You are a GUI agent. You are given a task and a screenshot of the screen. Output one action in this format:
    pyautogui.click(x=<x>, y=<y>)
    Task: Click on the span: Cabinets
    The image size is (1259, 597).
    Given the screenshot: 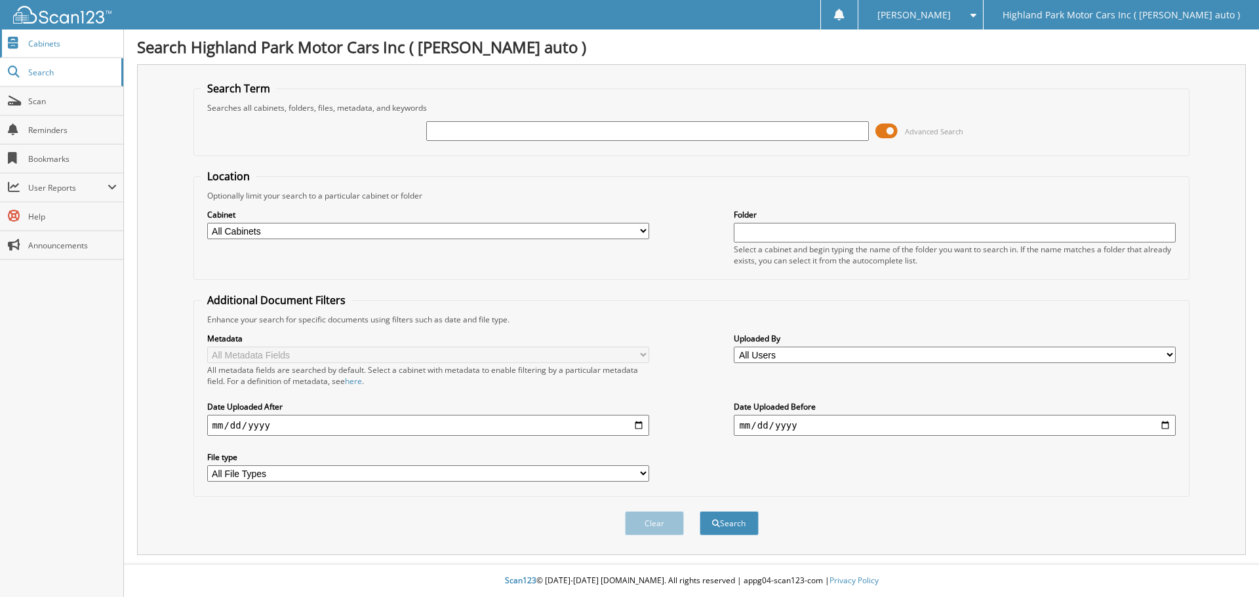 What is the action you would take?
    pyautogui.click(x=72, y=43)
    